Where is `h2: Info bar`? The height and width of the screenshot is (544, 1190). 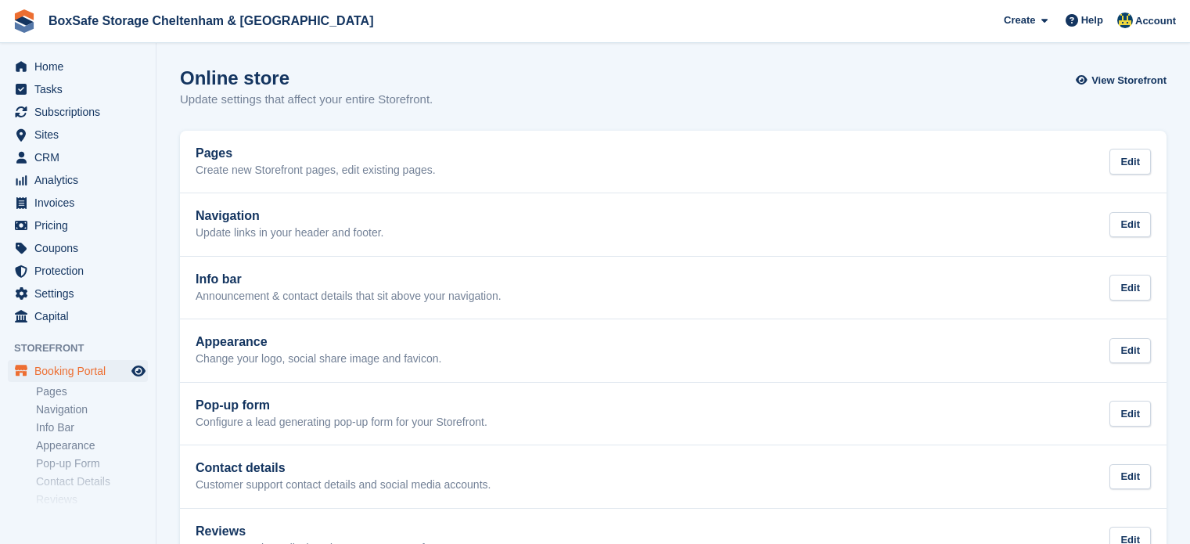 h2: Info bar is located at coordinates (348, 279).